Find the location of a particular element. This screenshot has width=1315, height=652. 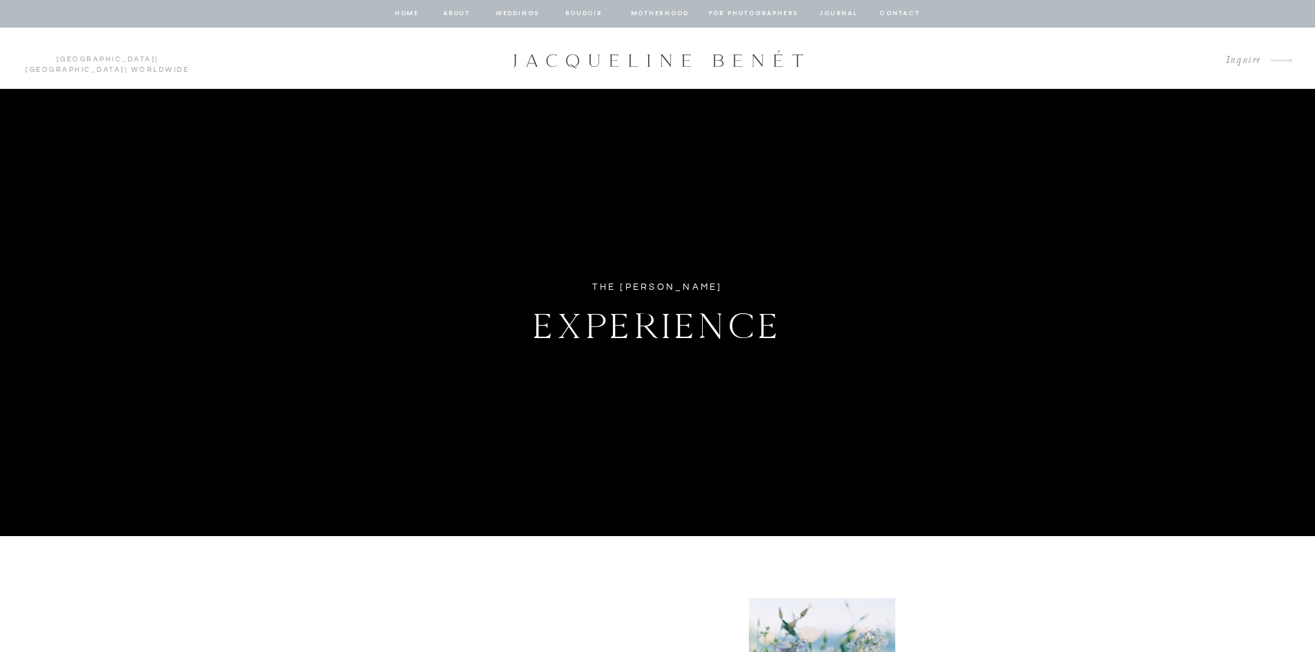

p: | | Worldwide is located at coordinates (107, 59).